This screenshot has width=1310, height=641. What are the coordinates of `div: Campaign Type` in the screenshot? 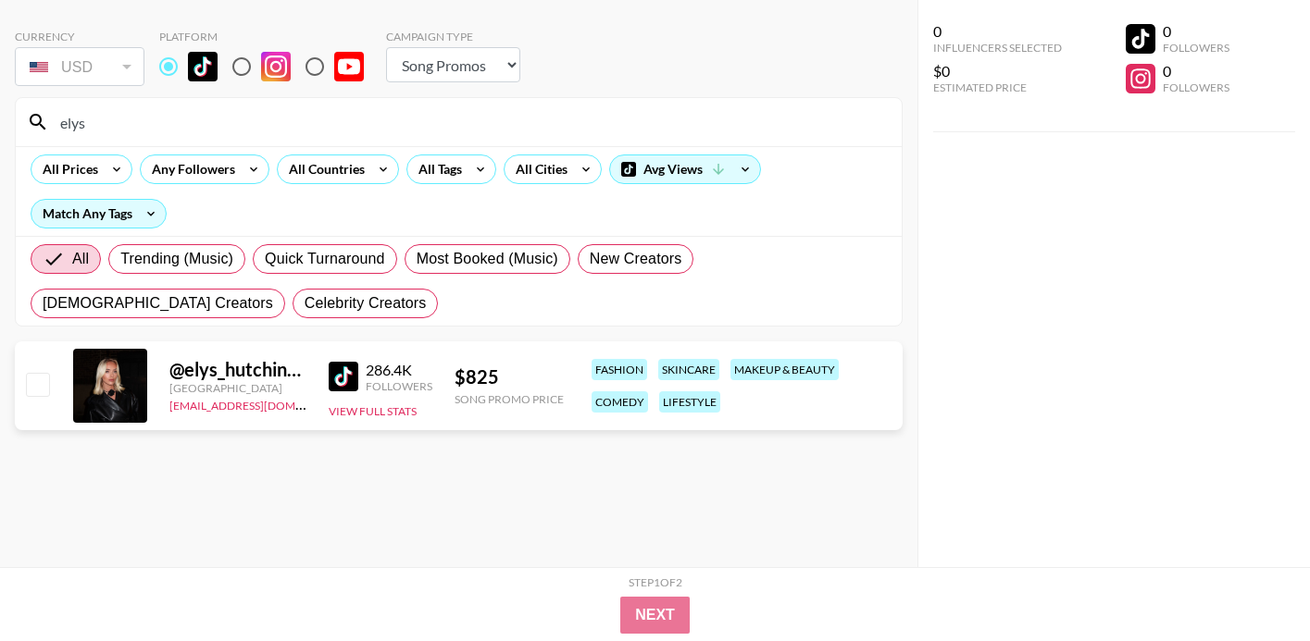 It's located at (453, 36).